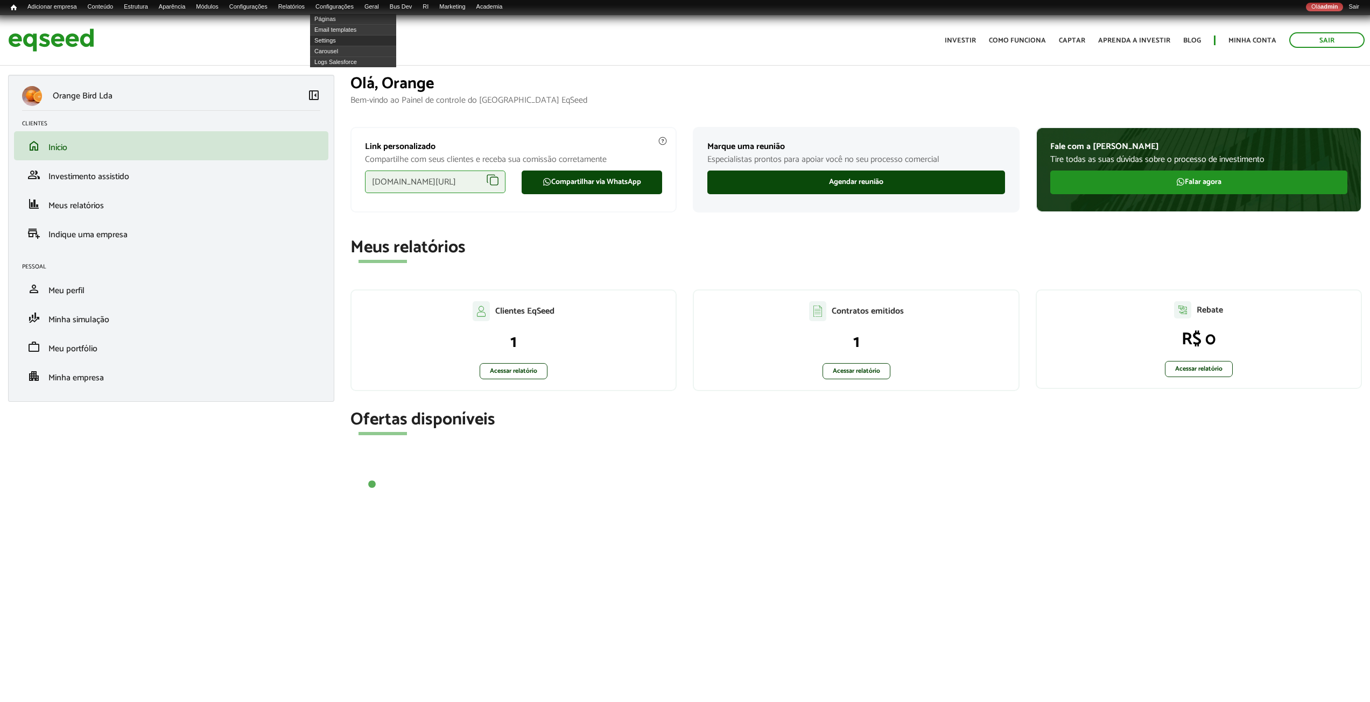 The height and width of the screenshot is (702, 1370). I want to click on a: add_businessIndique uma empresa, so click(171, 233).